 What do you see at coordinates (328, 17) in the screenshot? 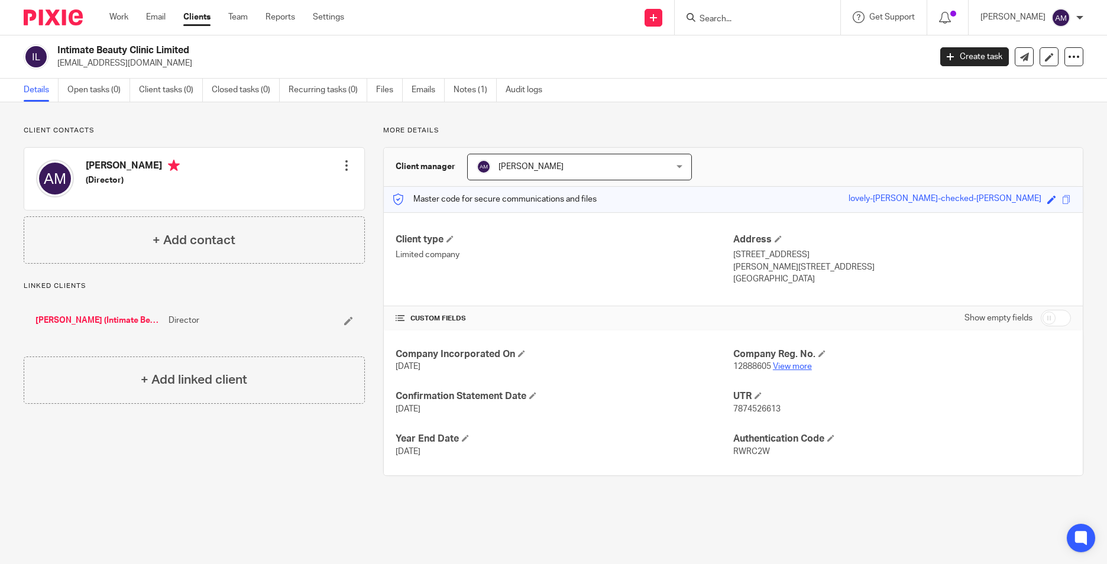
I see `a: Settings` at bounding box center [328, 17].